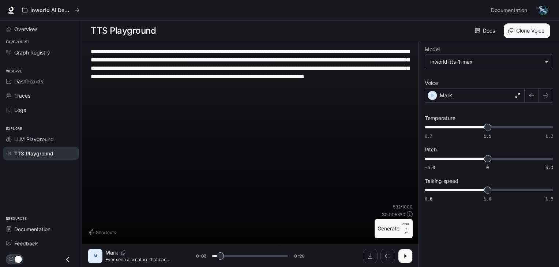  I want to click on span: 0:03, so click(201, 256).